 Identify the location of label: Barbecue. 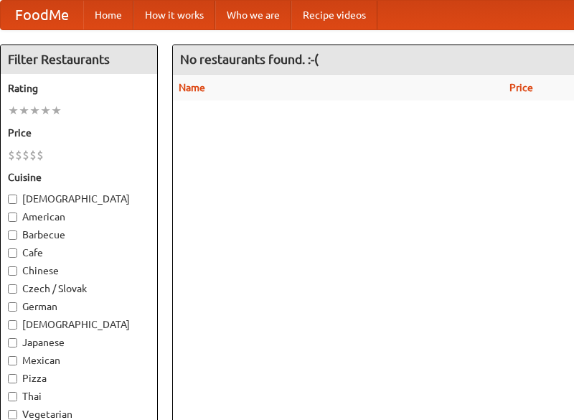
(79, 235).